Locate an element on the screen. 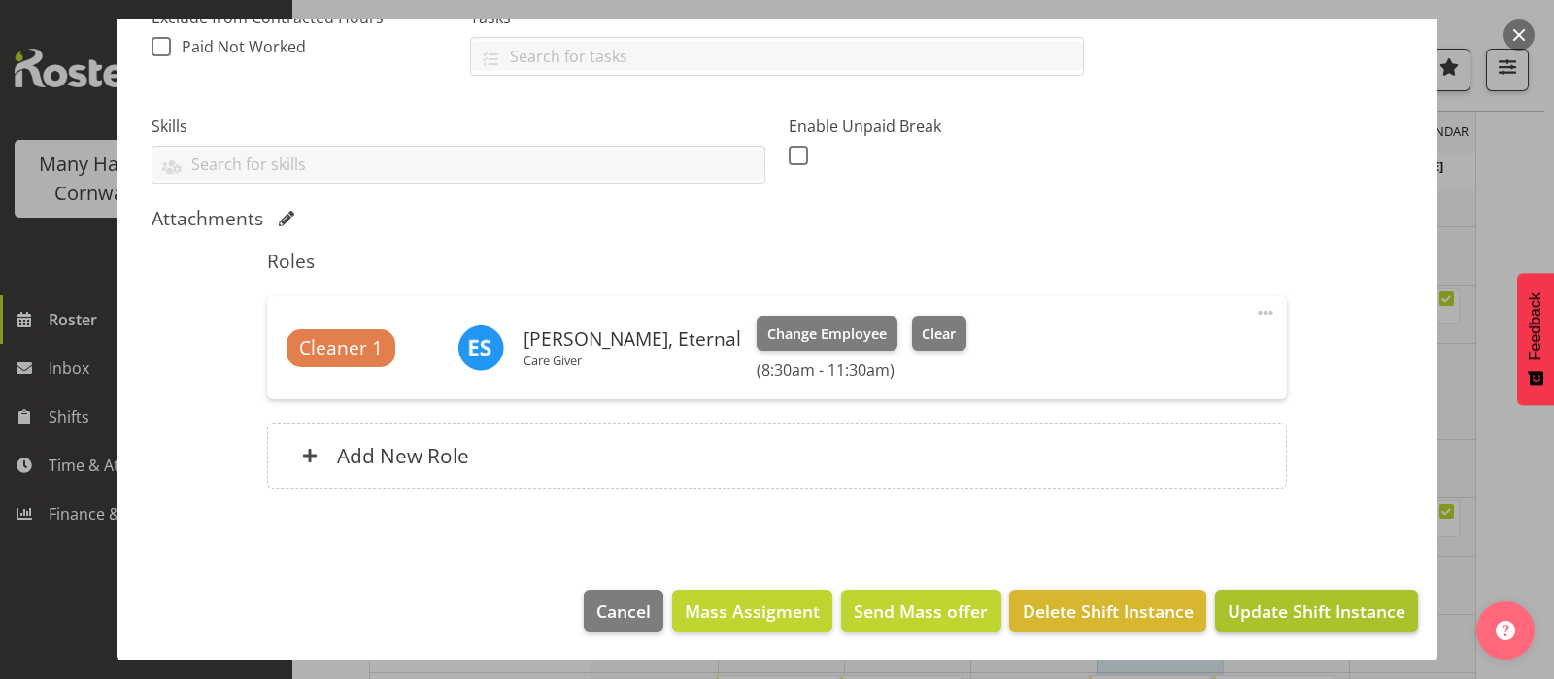 This screenshot has width=1554, height=679. span: Delete Shift Instance is located at coordinates (1108, 611).